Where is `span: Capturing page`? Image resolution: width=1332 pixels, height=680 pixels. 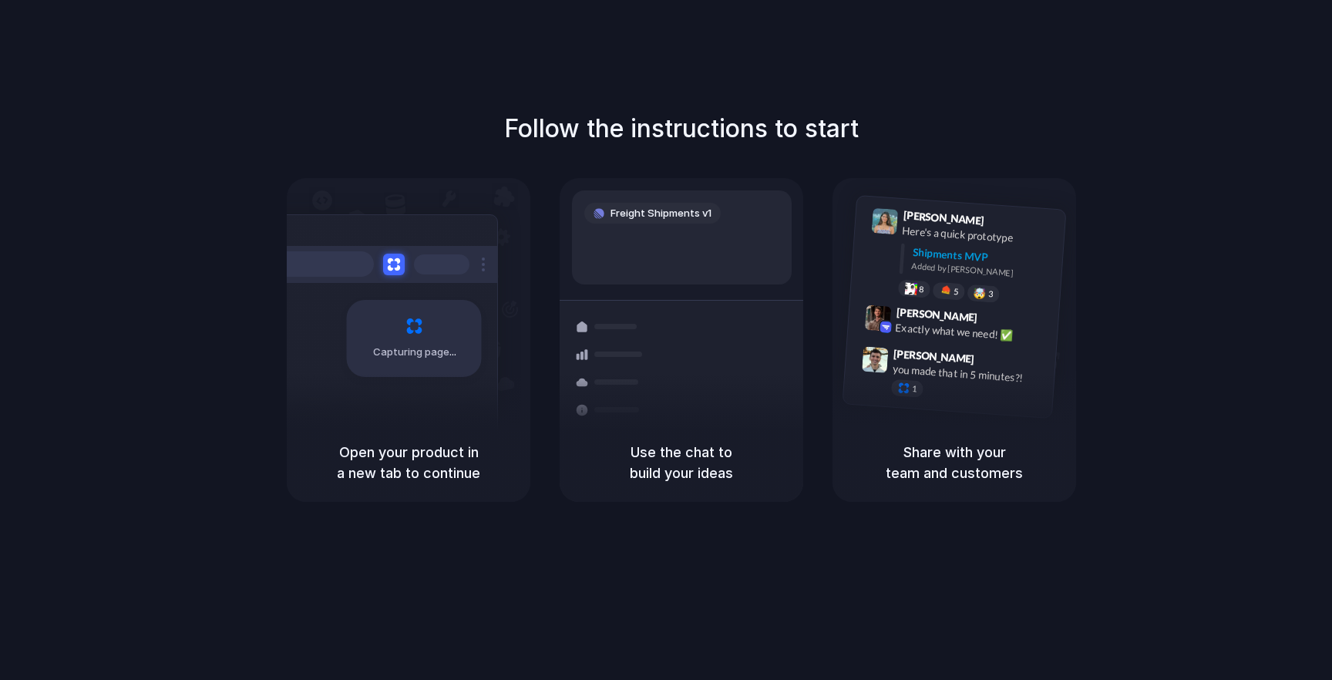
span: Capturing page is located at coordinates (415, 352).